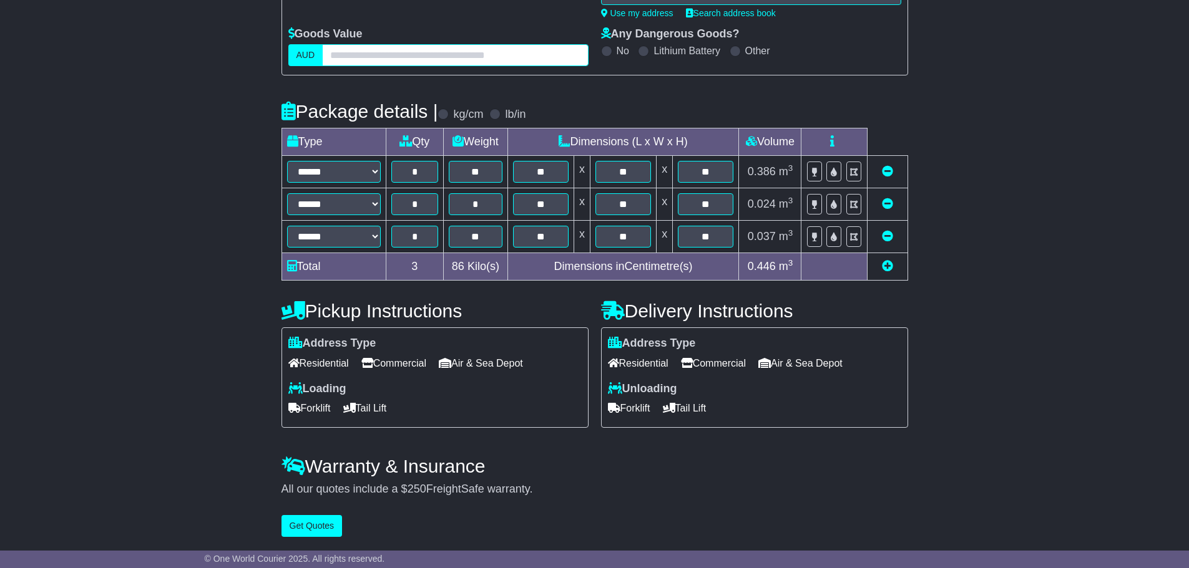  What do you see at coordinates (475, 142) in the screenshot?
I see `td: Weight` at bounding box center [475, 142].